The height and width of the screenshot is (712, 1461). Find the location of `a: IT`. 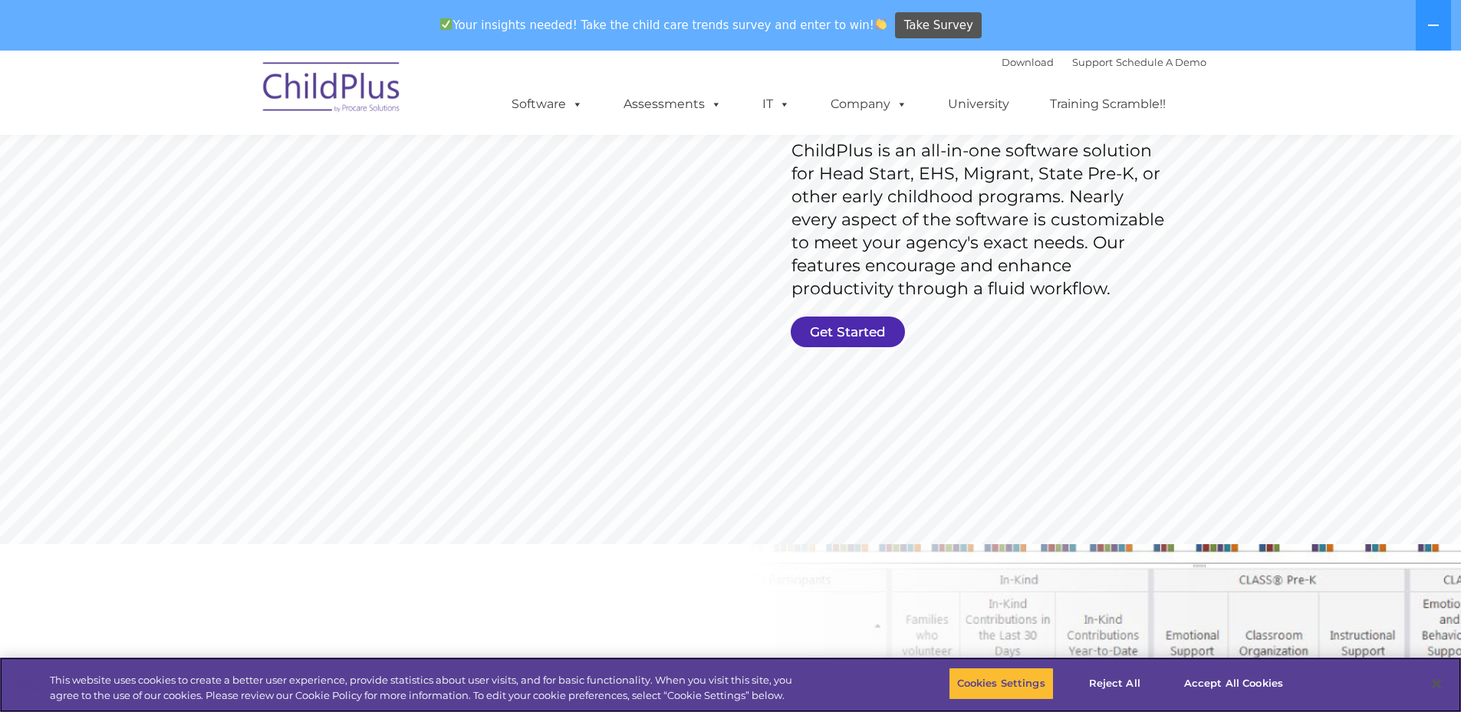

a: IT is located at coordinates (776, 104).